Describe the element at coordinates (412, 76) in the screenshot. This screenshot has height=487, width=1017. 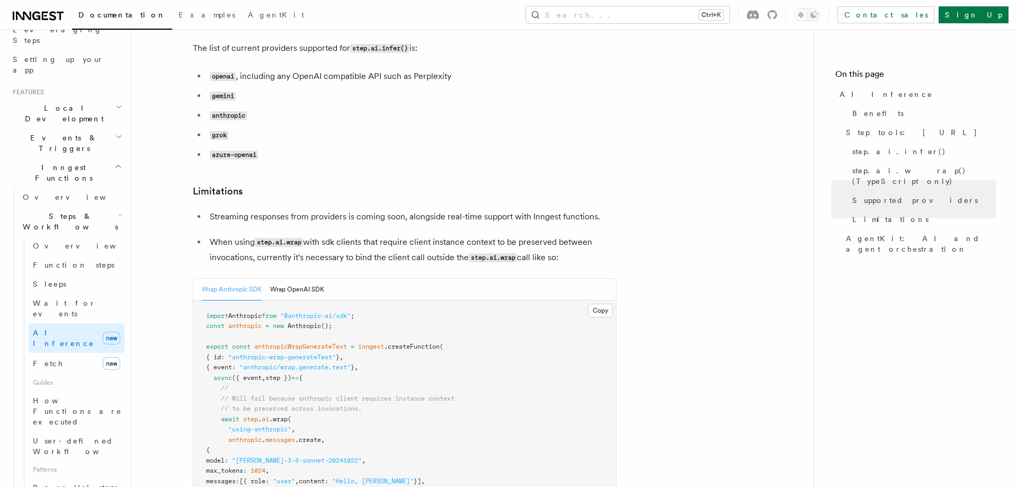
I see `li: , including any OpenAI compatible API such as Perplexity` at that location.